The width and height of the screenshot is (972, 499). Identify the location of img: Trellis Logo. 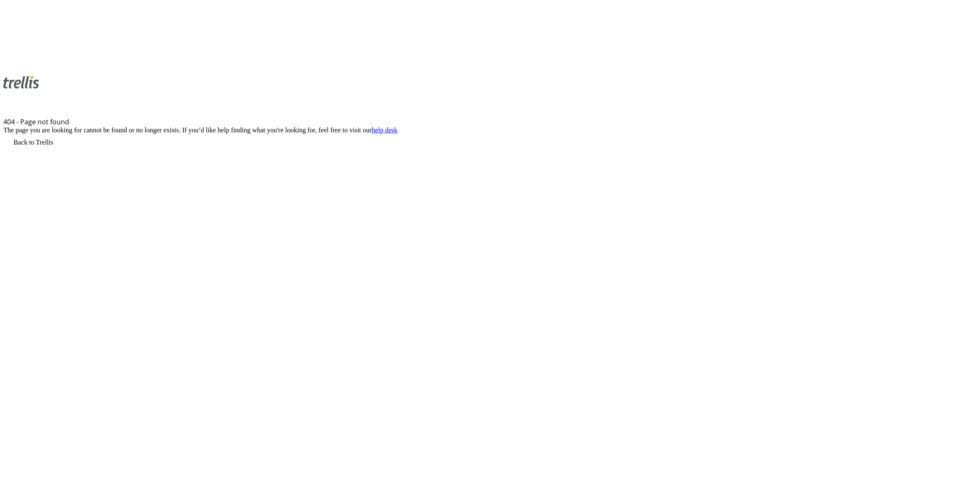
(21, 82).